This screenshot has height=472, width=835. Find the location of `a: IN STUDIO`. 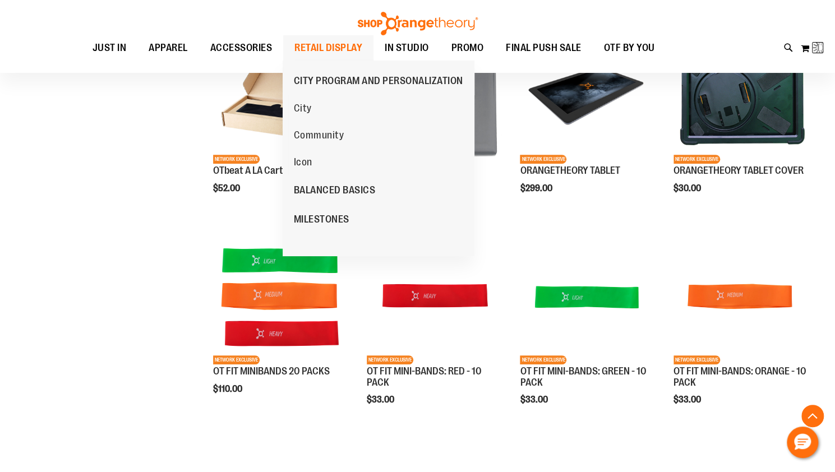

a: IN STUDIO is located at coordinates (406, 48).